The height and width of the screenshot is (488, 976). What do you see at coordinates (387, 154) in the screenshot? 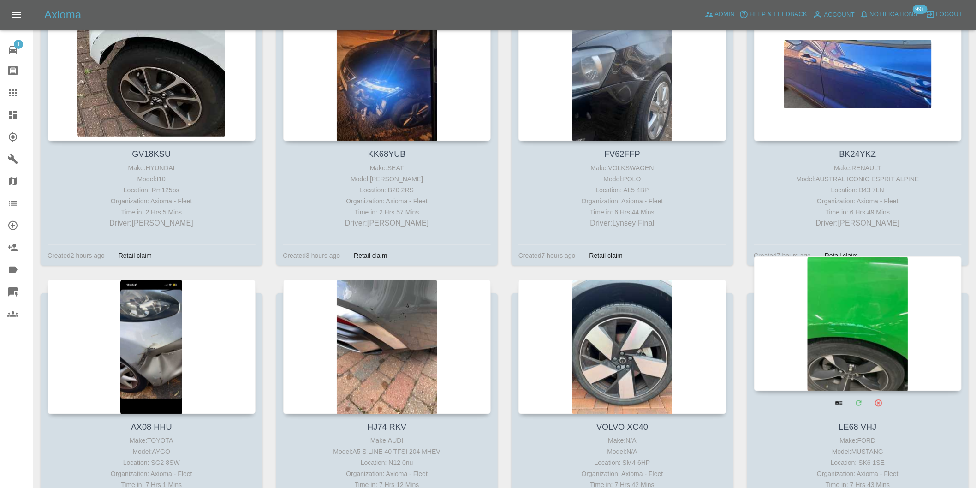
I see `a: KK68YUB` at bounding box center [387, 154].